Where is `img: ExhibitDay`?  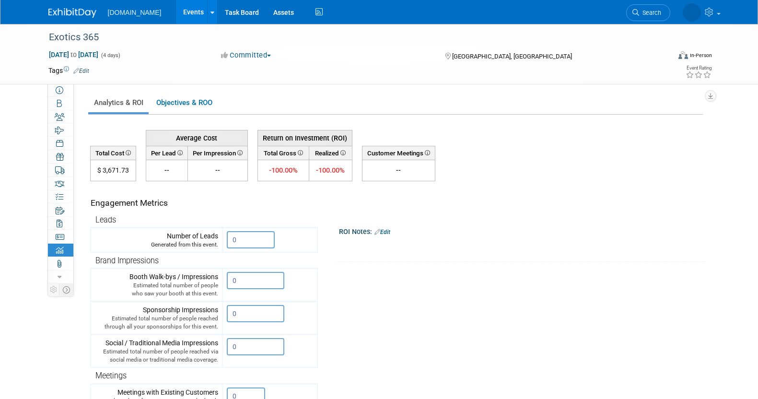
img: ExhibitDay is located at coordinates (72, 13).